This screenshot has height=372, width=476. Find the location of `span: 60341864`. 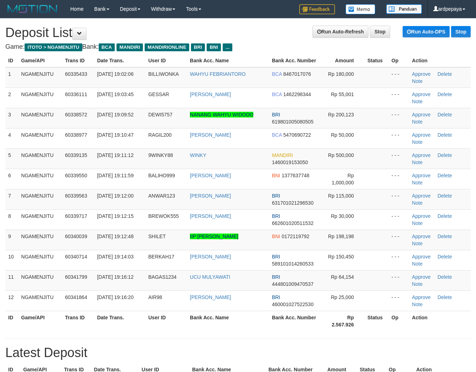

span: 60341864 is located at coordinates (76, 297).